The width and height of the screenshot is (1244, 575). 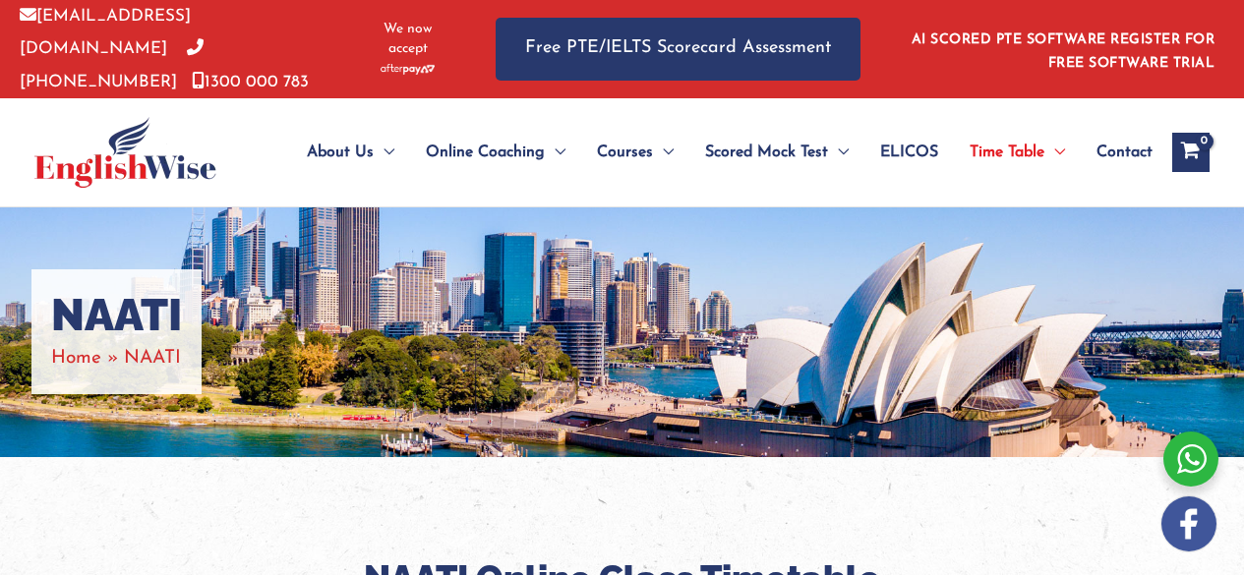 What do you see at coordinates (485, 152) in the screenshot?
I see `span: Online Coaching` at bounding box center [485, 152].